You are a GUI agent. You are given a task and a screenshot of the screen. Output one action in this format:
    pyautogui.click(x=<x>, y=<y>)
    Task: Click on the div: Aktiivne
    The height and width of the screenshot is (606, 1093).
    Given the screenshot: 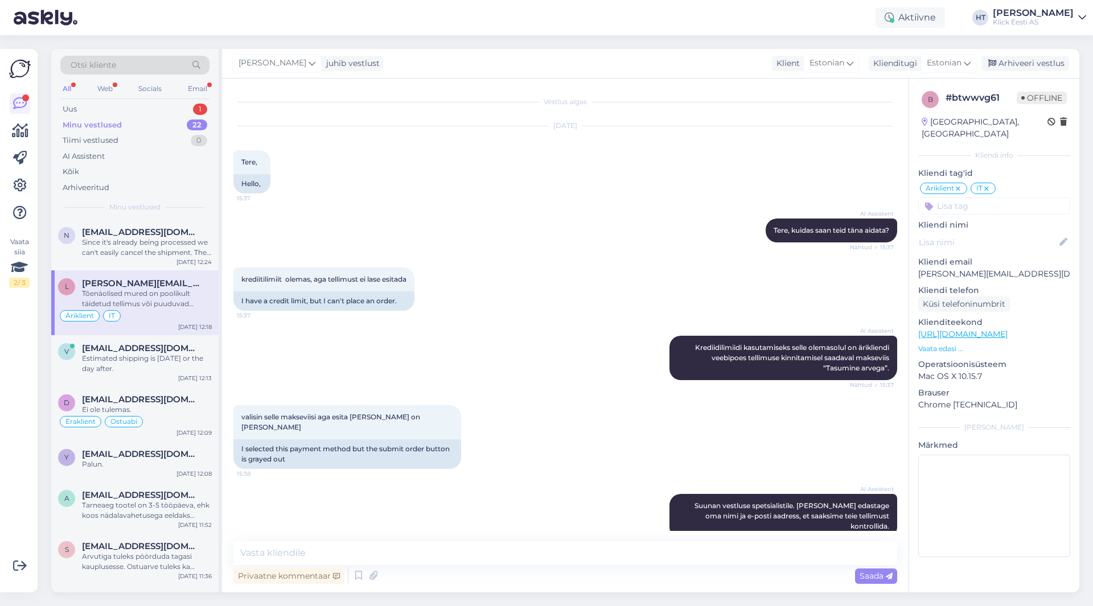 What is the action you would take?
    pyautogui.click(x=910, y=18)
    